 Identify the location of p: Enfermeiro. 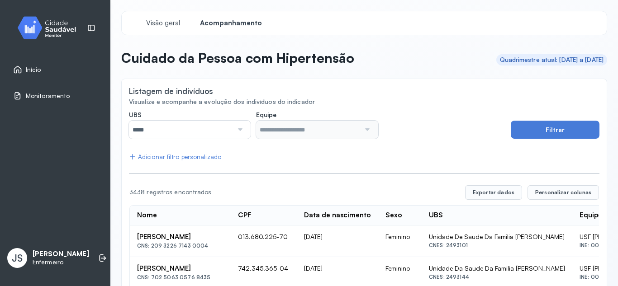
(61, 262).